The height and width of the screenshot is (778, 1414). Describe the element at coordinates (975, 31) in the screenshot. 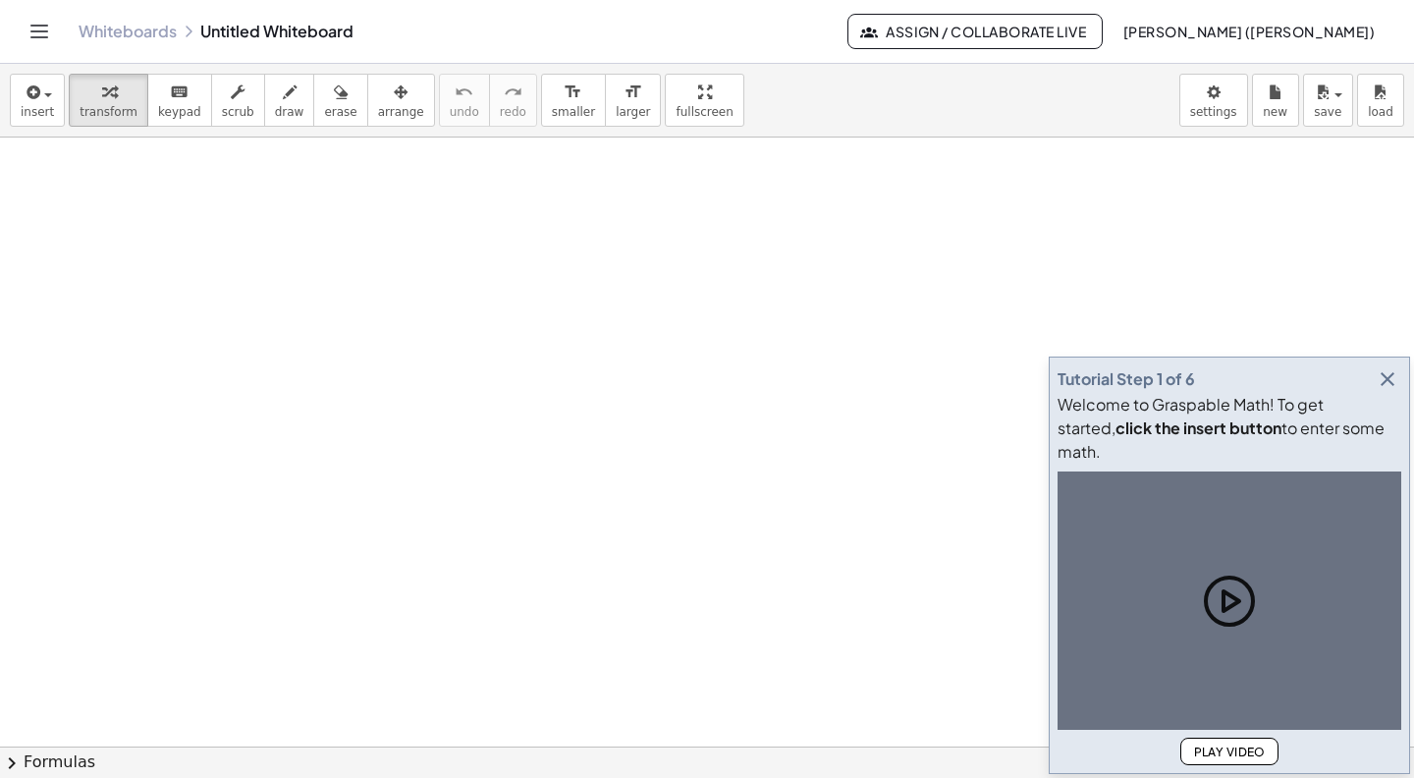

I see `button: Assign / Collaborate Live` at that location.